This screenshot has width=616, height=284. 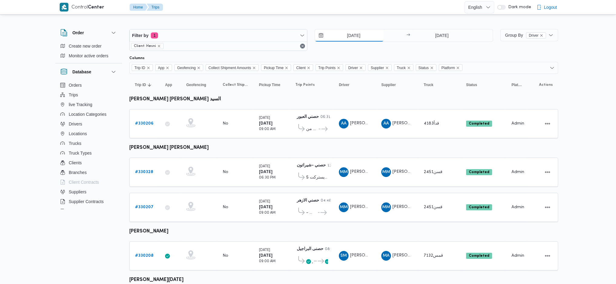 What do you see at coordinates (159, 46) in the screenshot?
I see `button: remove selected entity` at bounding box center [159, 46].